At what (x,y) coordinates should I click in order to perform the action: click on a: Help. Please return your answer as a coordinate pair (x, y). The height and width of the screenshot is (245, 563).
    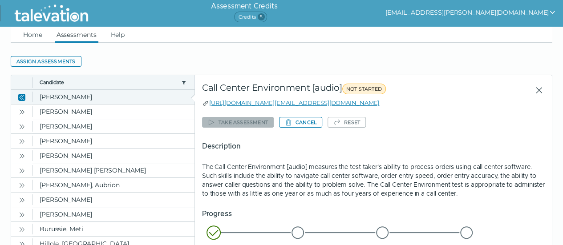
    Looking at the image, I should click on (118, 35).